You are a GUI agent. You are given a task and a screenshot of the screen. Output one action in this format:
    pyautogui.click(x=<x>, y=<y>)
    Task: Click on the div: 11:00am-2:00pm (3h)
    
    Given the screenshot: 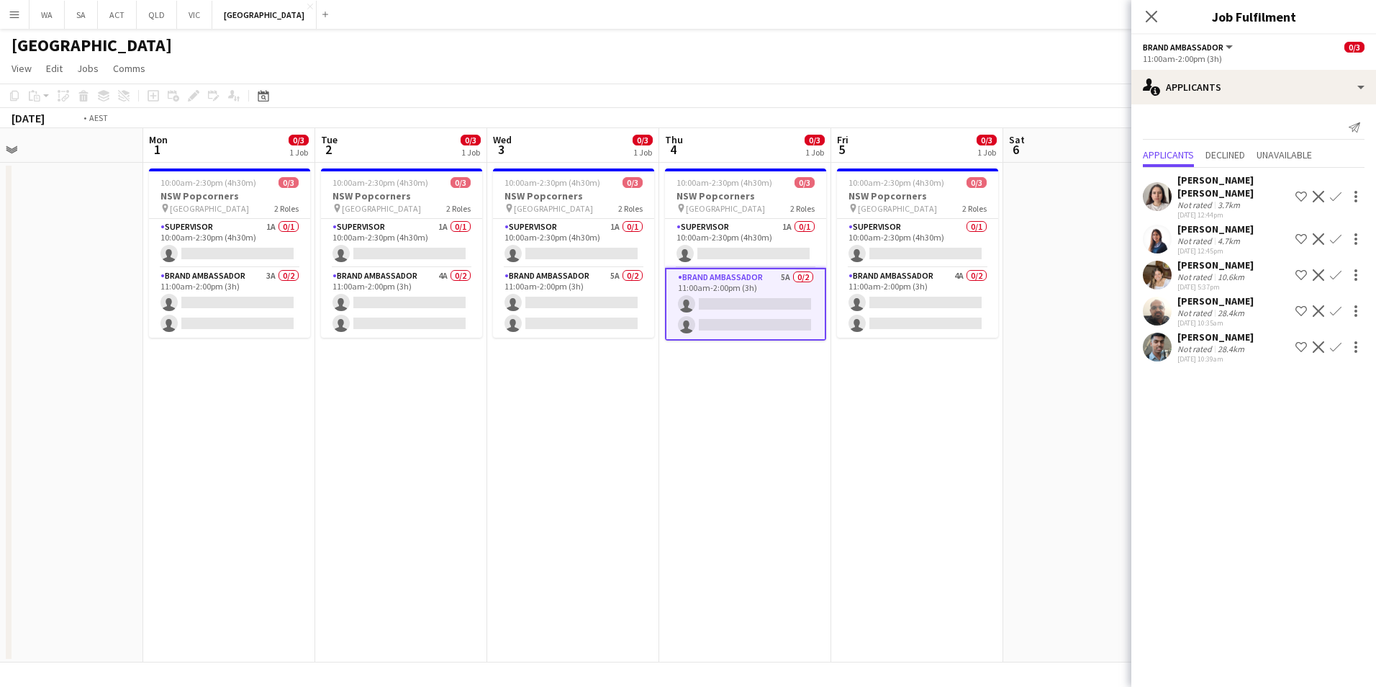 What is the action you would take?
    pyautogui.click(x=1254, y=58)
    